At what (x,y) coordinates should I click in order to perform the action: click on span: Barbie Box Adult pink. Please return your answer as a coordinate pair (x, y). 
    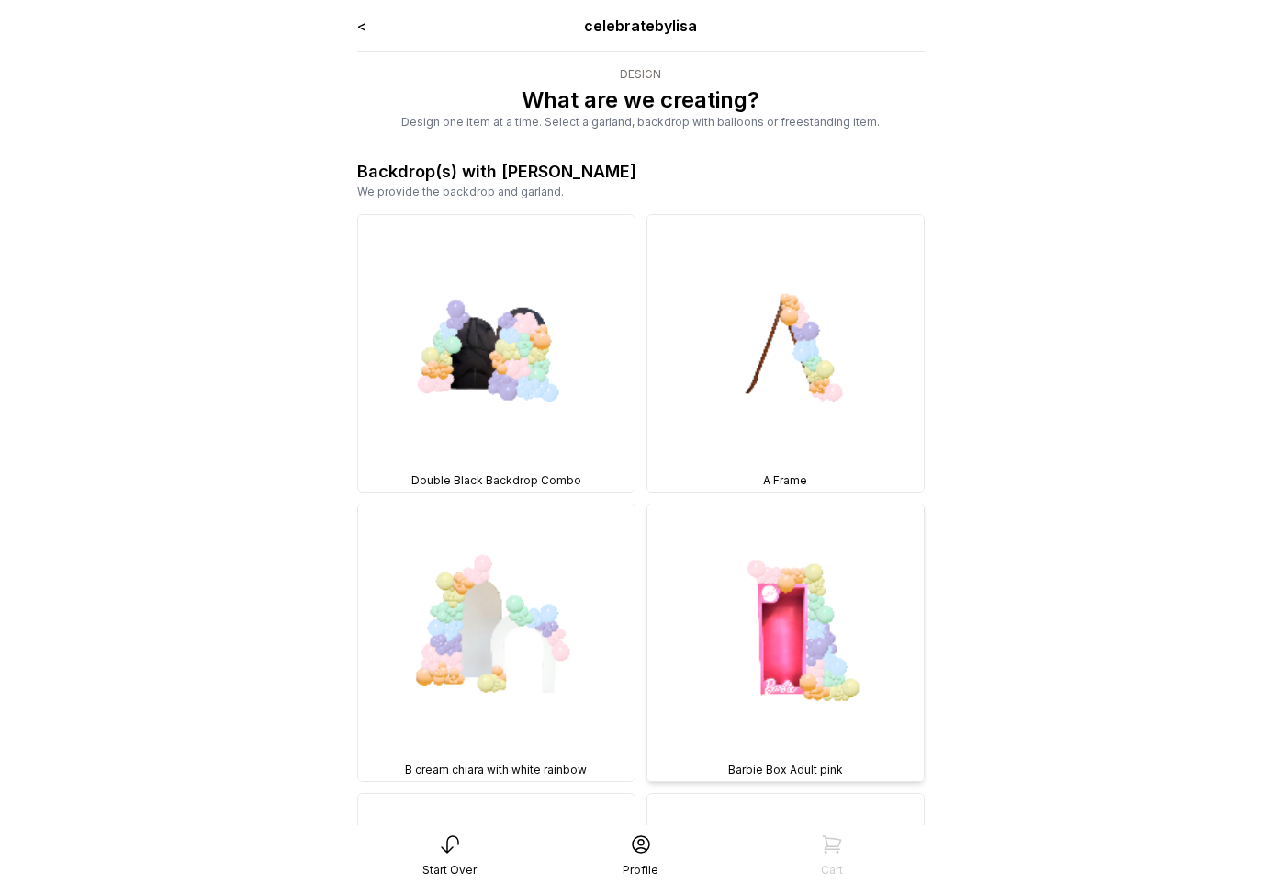
    Looking at the image, I should click on (785, 770).